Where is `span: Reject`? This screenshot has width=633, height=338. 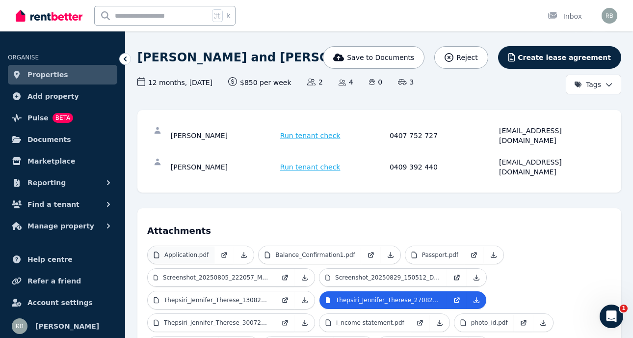 span: Reject is located at coordinates (467, 57).